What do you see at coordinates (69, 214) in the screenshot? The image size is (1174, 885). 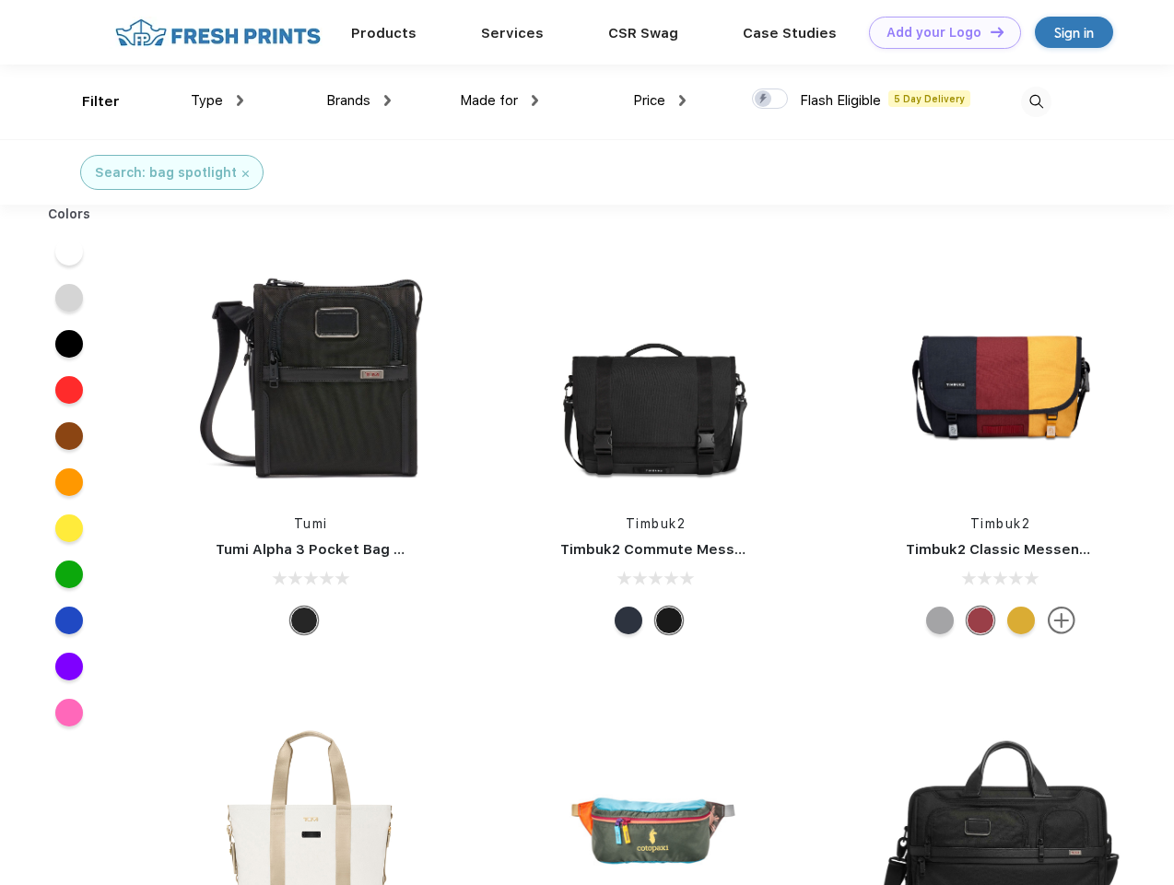 I see `div: Colors` at bounding box center [69, 214].